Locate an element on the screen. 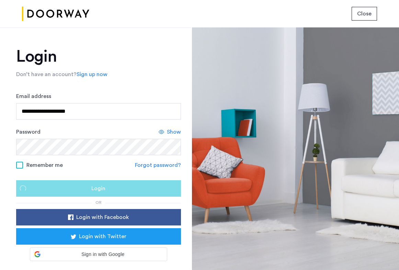 The height and width of the screenshot is (270, 399). label: Email address is located at coordinates (34, 96).